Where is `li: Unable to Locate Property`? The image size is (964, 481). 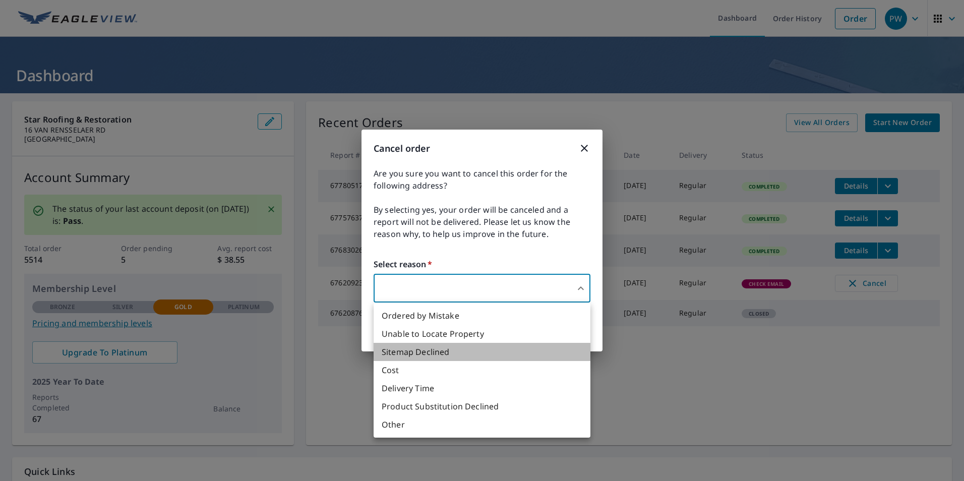 li: Unable to Locate Property is located at coordinates (482, 334).